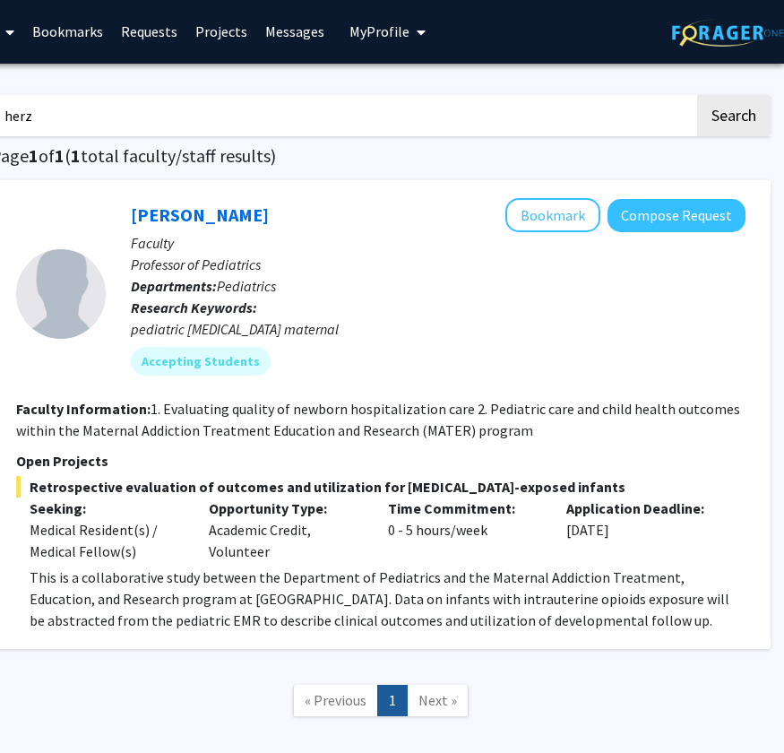 The width and height of the screenshot is (784, 753). I want to click on a: 1, so click(392, 700).